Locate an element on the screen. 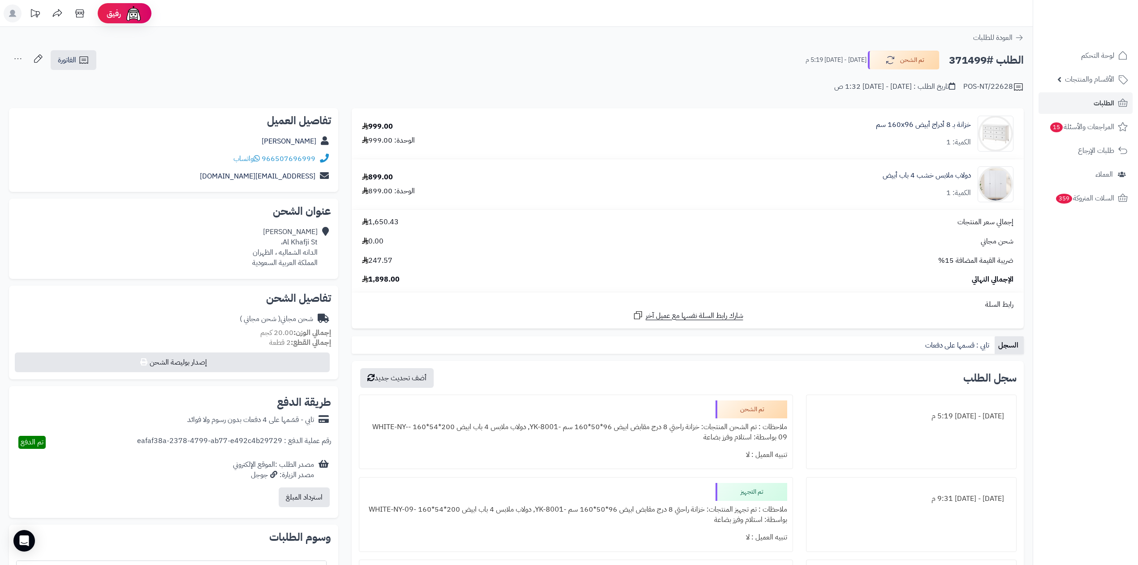 The width and height of the screenshot is (1138, 565). a: الطلبات is located at coordinates (1086, 103).